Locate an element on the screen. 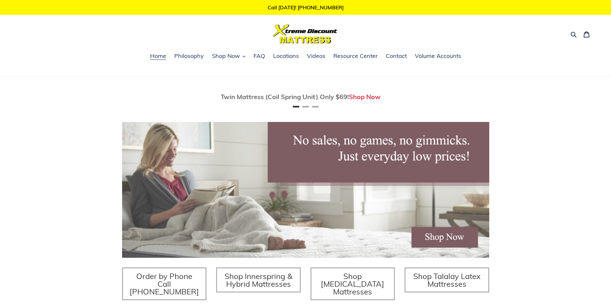 The height and width of the screenshot is (307, 611). a: Locations is located at coordinates (286, 56).